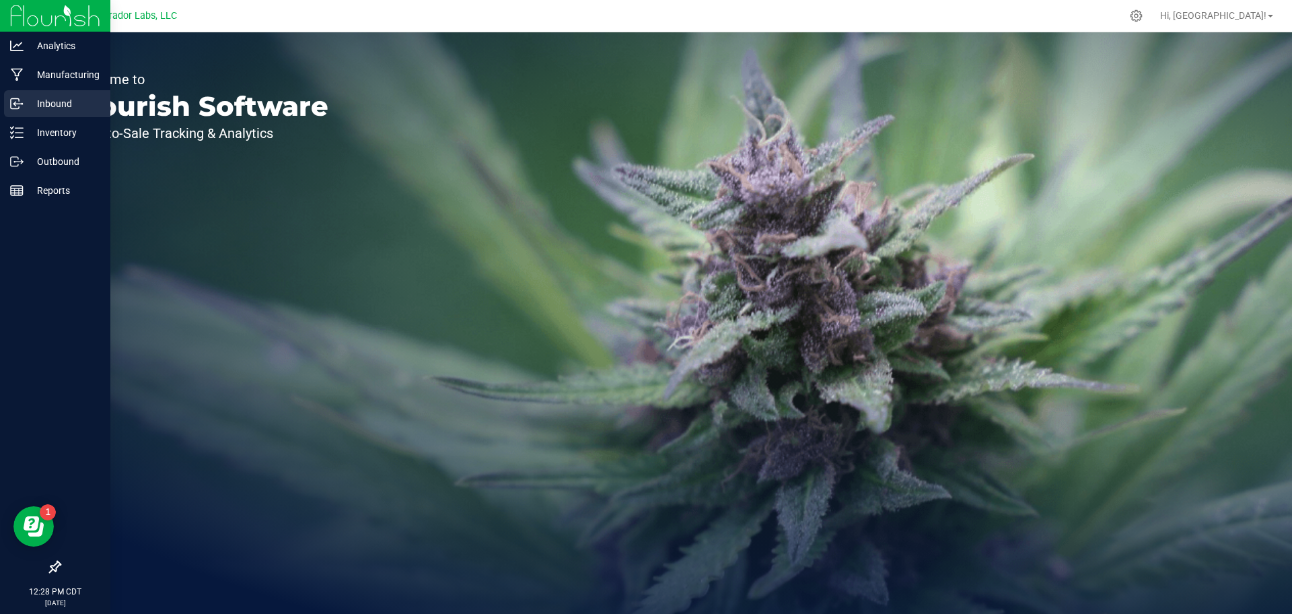 The image size is (1292, 614). I want to click on p: Manufacturing, so click(64, 75).